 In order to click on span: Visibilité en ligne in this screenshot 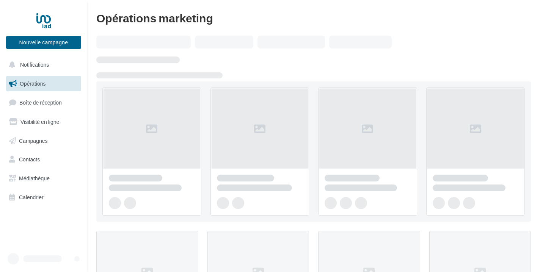, I will do `click(40, 122)`.